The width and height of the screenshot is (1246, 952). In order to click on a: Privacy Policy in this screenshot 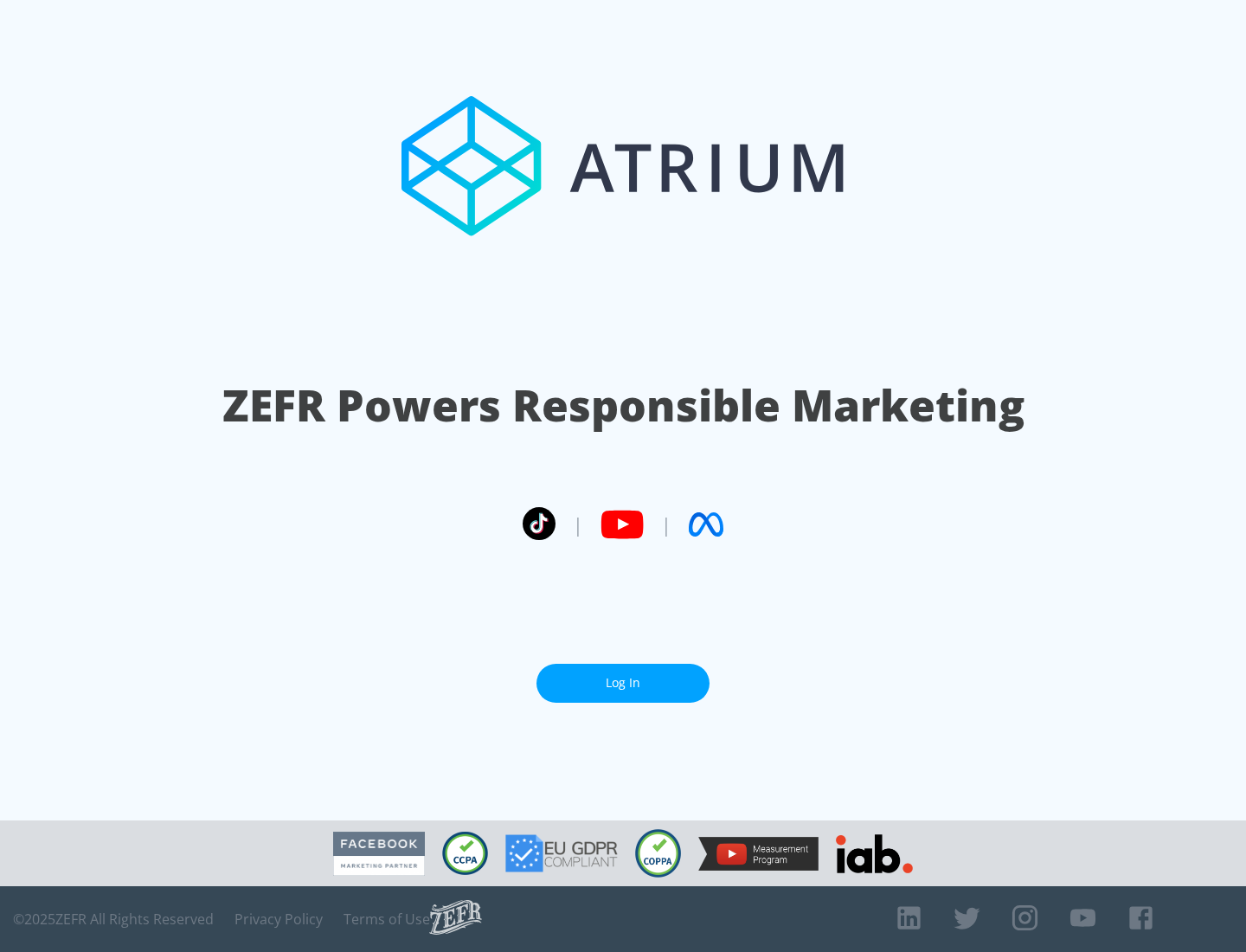, I will do `click(278, 919)`.